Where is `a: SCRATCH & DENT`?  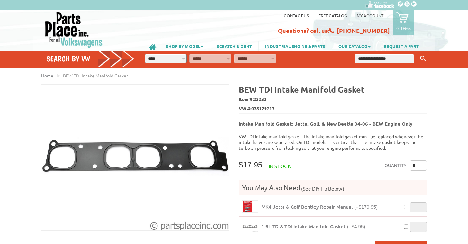
a: SCRATCH & DENT is located at coordinates (234, 46).